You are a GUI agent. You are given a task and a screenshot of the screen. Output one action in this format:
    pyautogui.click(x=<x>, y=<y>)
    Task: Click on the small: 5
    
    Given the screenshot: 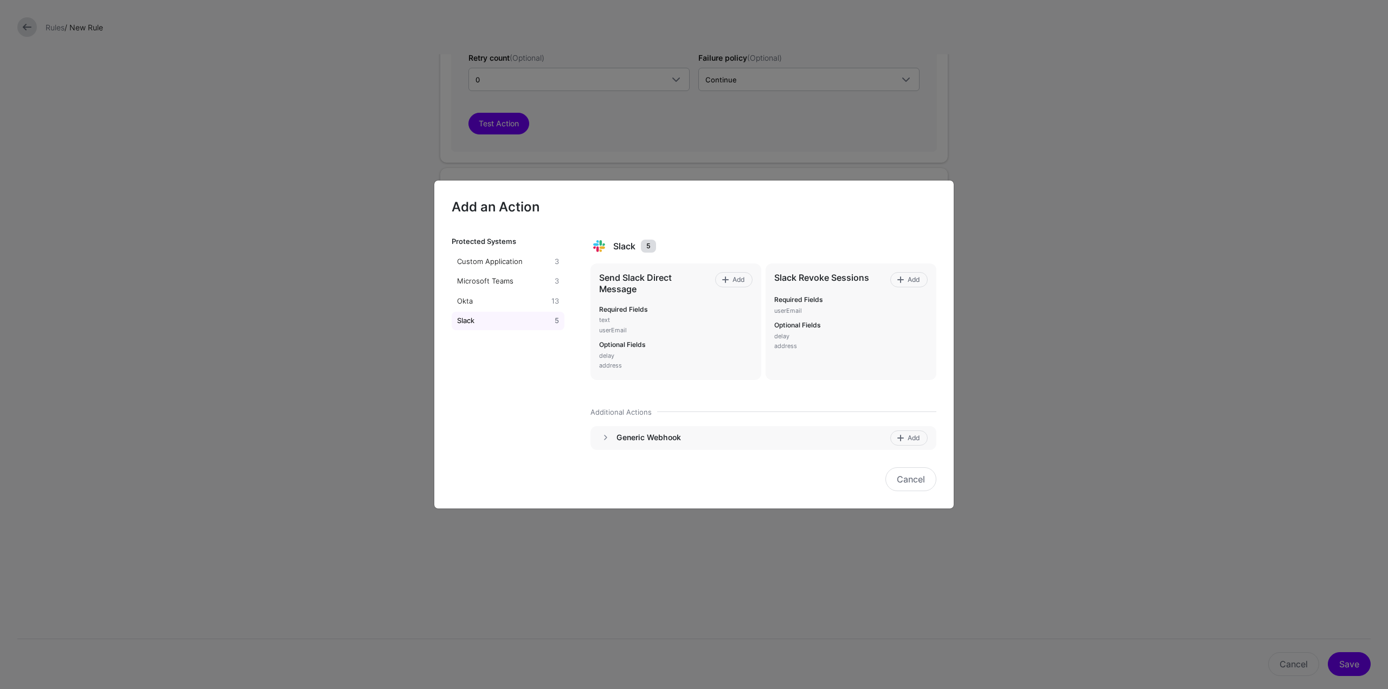 What is the action you would take?
    pyautogui.click(x=649, y=246)
    